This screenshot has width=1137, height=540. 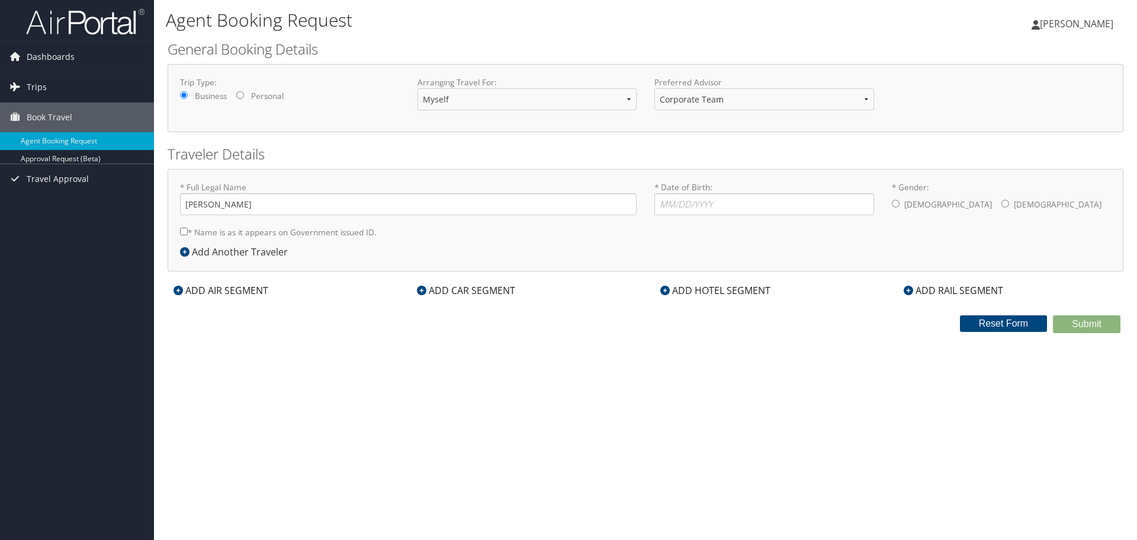 I want to click on button: Submit, so click(x=1087, y=324).